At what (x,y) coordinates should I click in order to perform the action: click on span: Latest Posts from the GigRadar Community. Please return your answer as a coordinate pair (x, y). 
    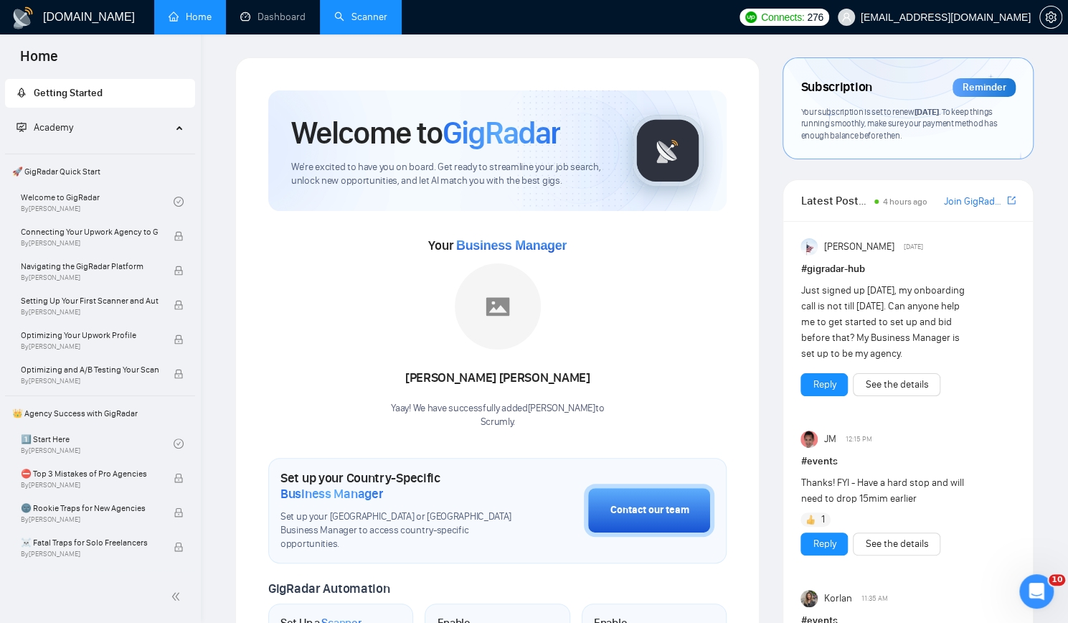
    Looking at the image, I should click on (835, 200).